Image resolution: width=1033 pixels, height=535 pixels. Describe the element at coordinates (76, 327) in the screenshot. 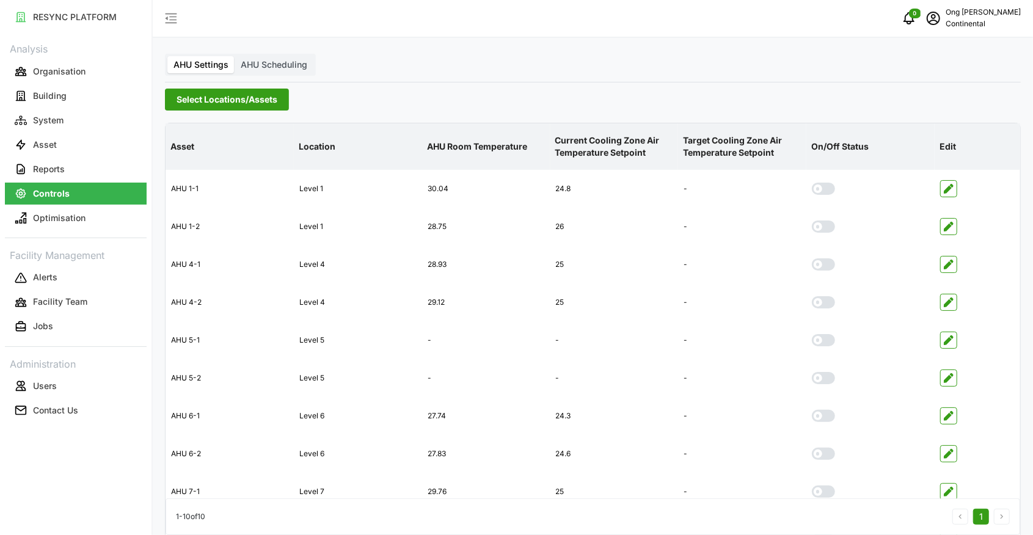

I see `a: Jobs` at that location.